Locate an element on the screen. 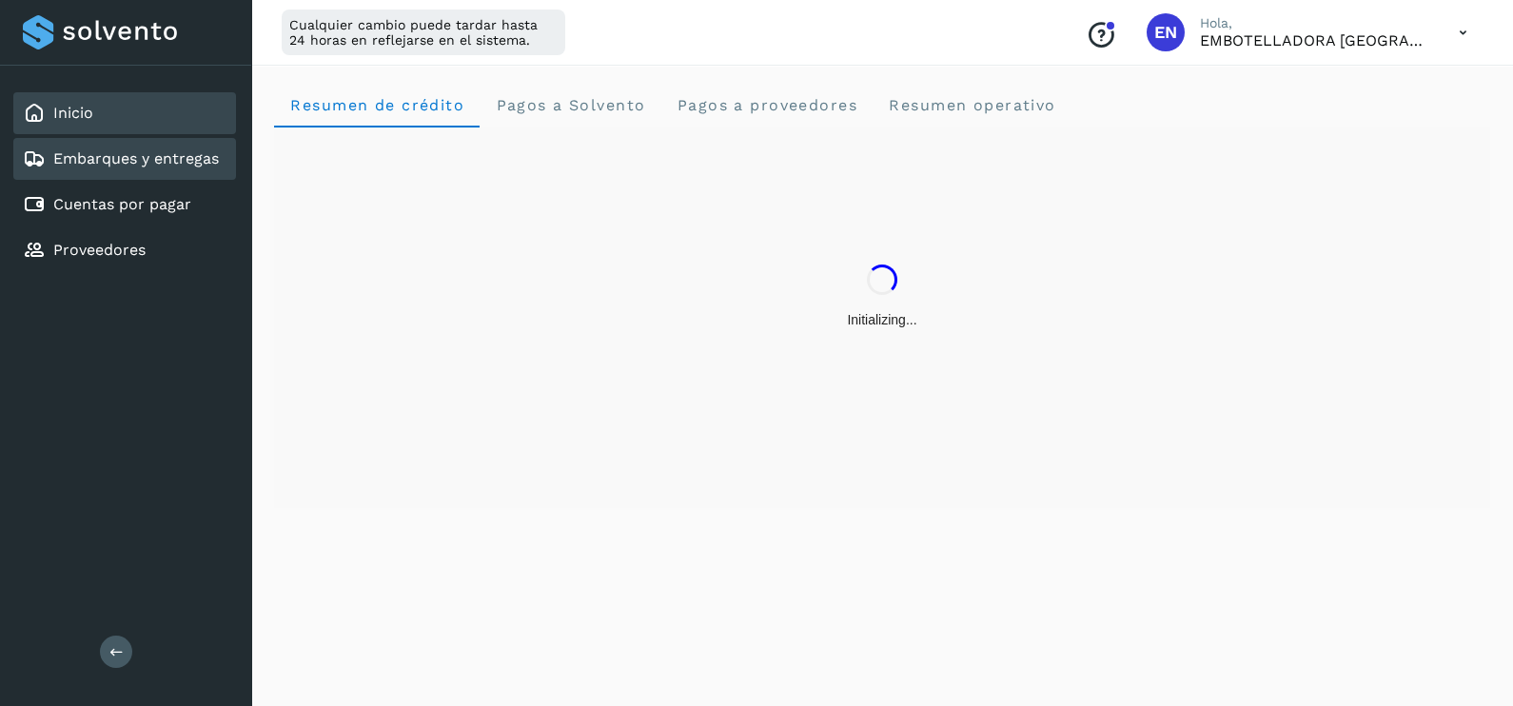 The width and height of the screenshot is (1513, 706). div: Embarques y entregas is located at coordinates (125, 159).